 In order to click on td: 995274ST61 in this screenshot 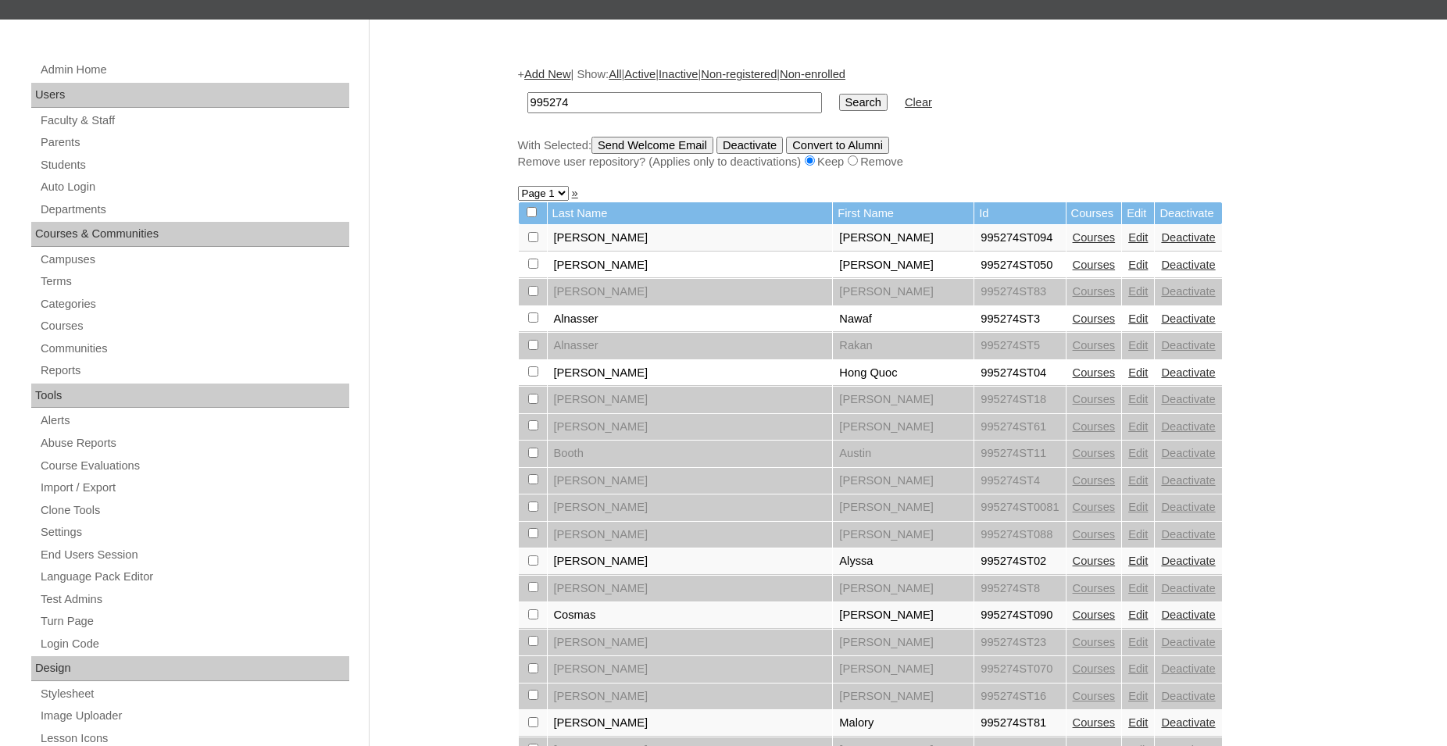, I will do `click(1020, 427)`.